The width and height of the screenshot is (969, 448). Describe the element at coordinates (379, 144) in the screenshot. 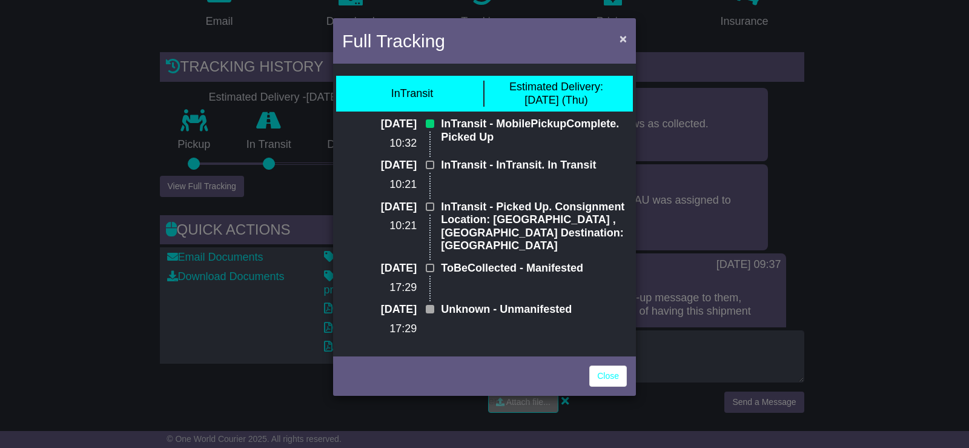

I see `p: 10:32` at that location.